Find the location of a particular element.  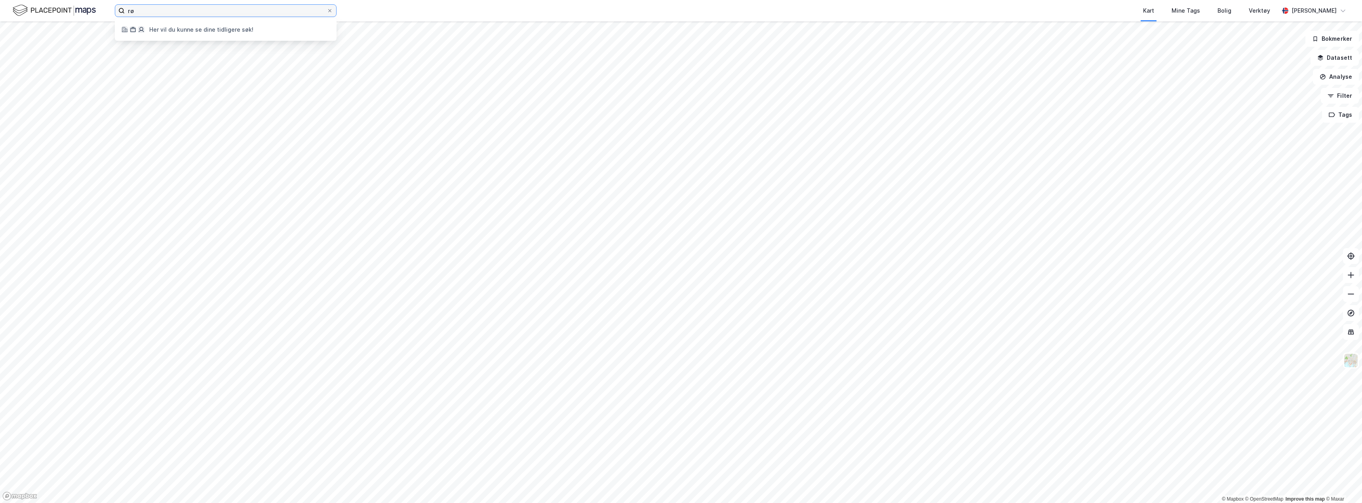

input: Søk på adresse, matrikkel, gårdeiere, leietakere eller personer is located at coordinates (226, 11).